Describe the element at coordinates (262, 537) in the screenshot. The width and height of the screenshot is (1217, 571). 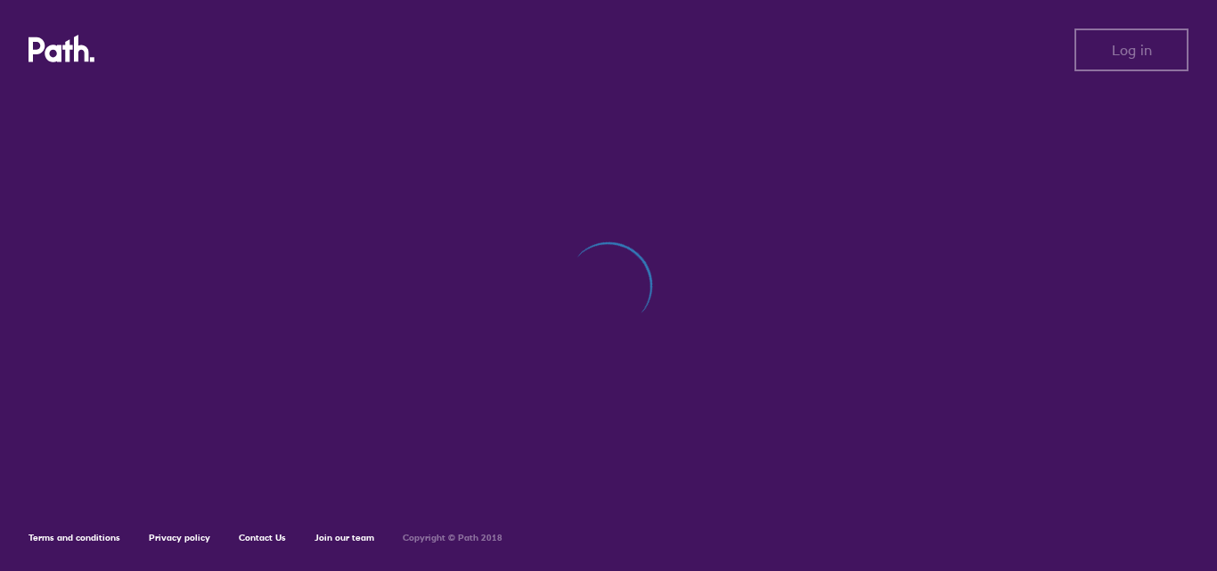
I see `a: Contact Us` at that location.